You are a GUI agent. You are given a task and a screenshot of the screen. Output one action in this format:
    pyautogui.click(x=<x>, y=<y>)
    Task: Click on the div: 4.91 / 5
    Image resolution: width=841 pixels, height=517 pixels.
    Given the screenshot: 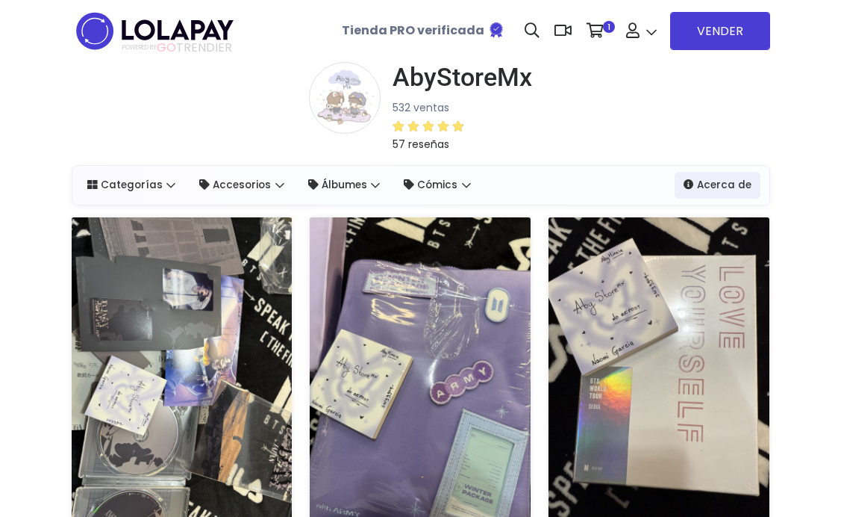 What is the action you would take?
    pyautogui.click(x=428, y=126)
    